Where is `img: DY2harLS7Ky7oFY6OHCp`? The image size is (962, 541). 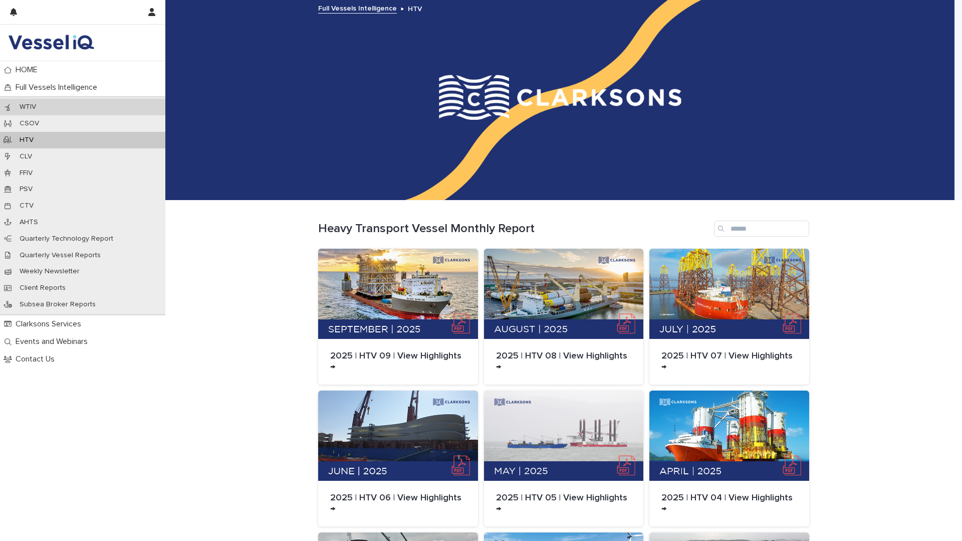 img: DY2harLS7Ky7oFY6OHCp is located at coordinates (51, 43).